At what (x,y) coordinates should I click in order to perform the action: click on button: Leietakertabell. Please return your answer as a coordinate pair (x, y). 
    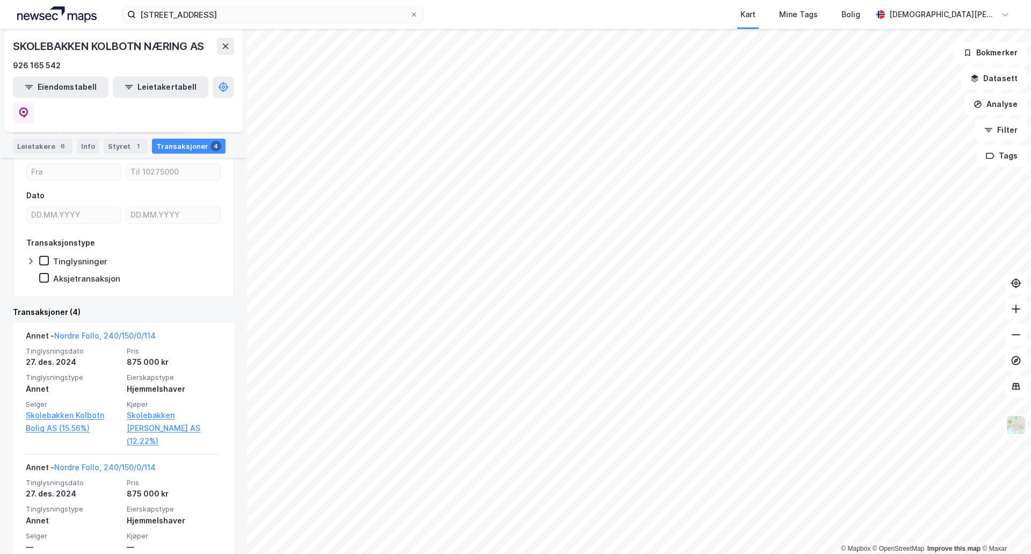
    Looking at the image, I should click on (161, 87).